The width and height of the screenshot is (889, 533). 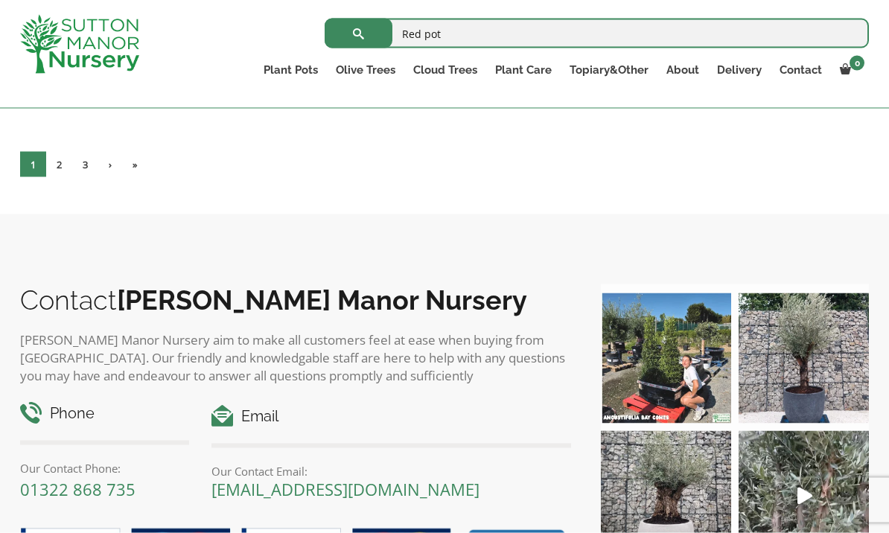 I want to click on a: 2, so click(x=59, y=165).